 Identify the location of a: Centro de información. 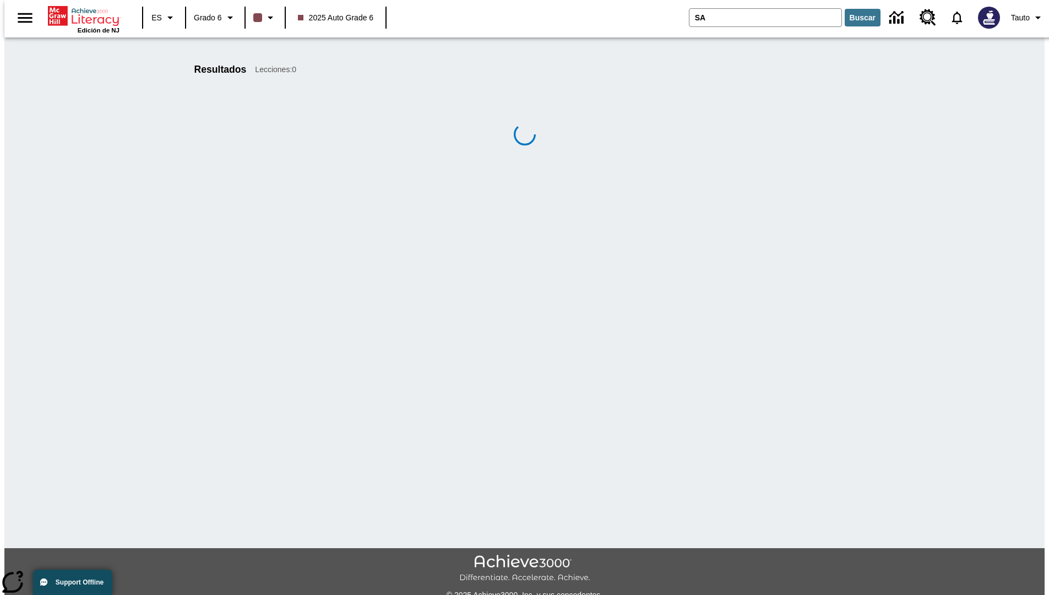
(898, 18).